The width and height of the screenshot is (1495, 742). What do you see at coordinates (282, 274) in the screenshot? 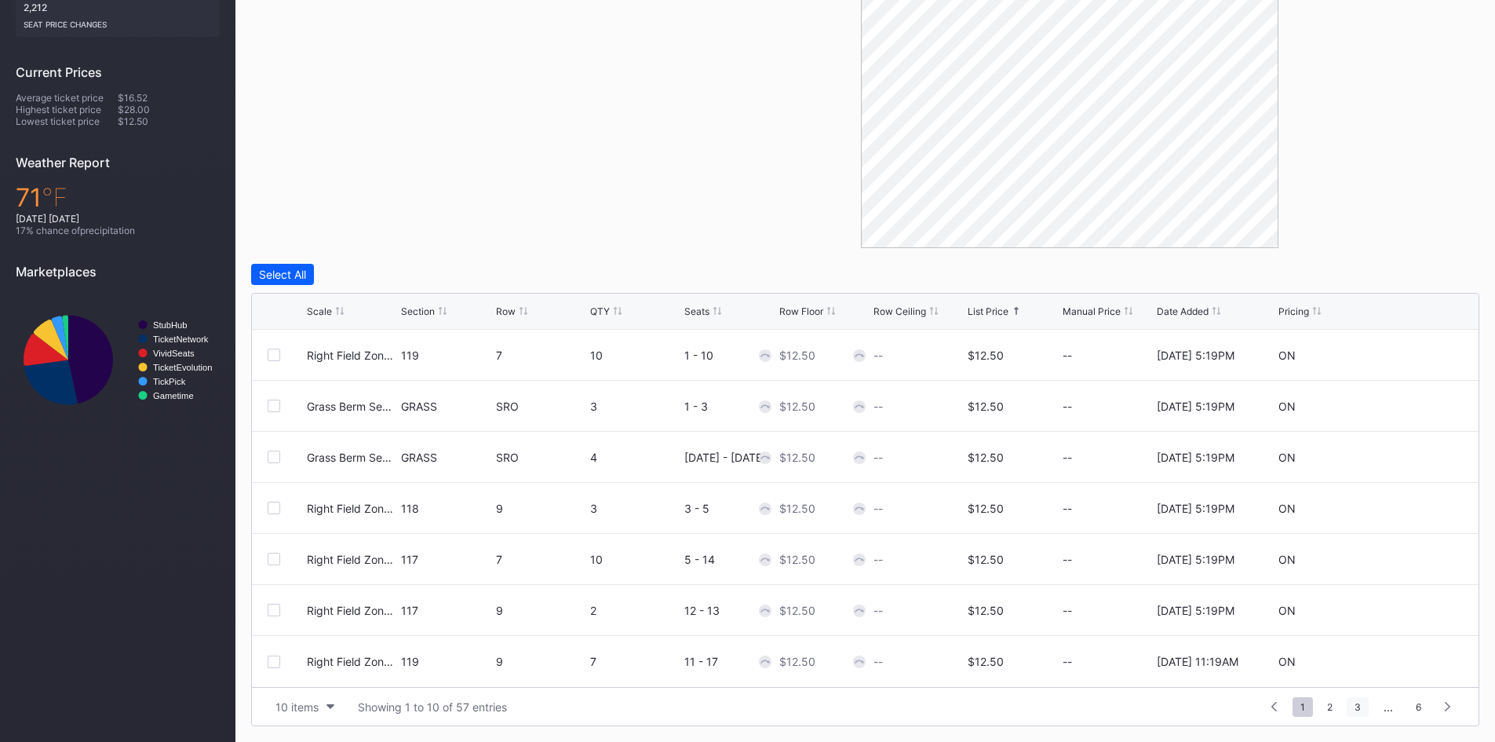
I see `div: Select All` at bounding box center [282, 274].